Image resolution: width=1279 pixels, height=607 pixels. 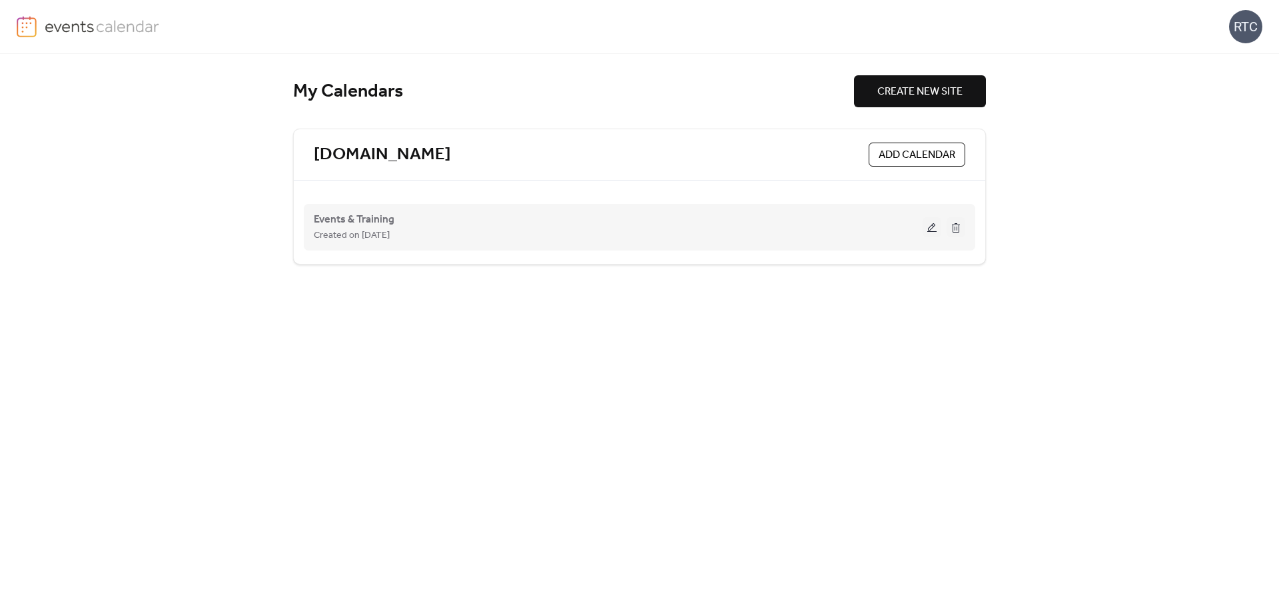 I want to click on img: logo-type, so click(x=102, y=26).